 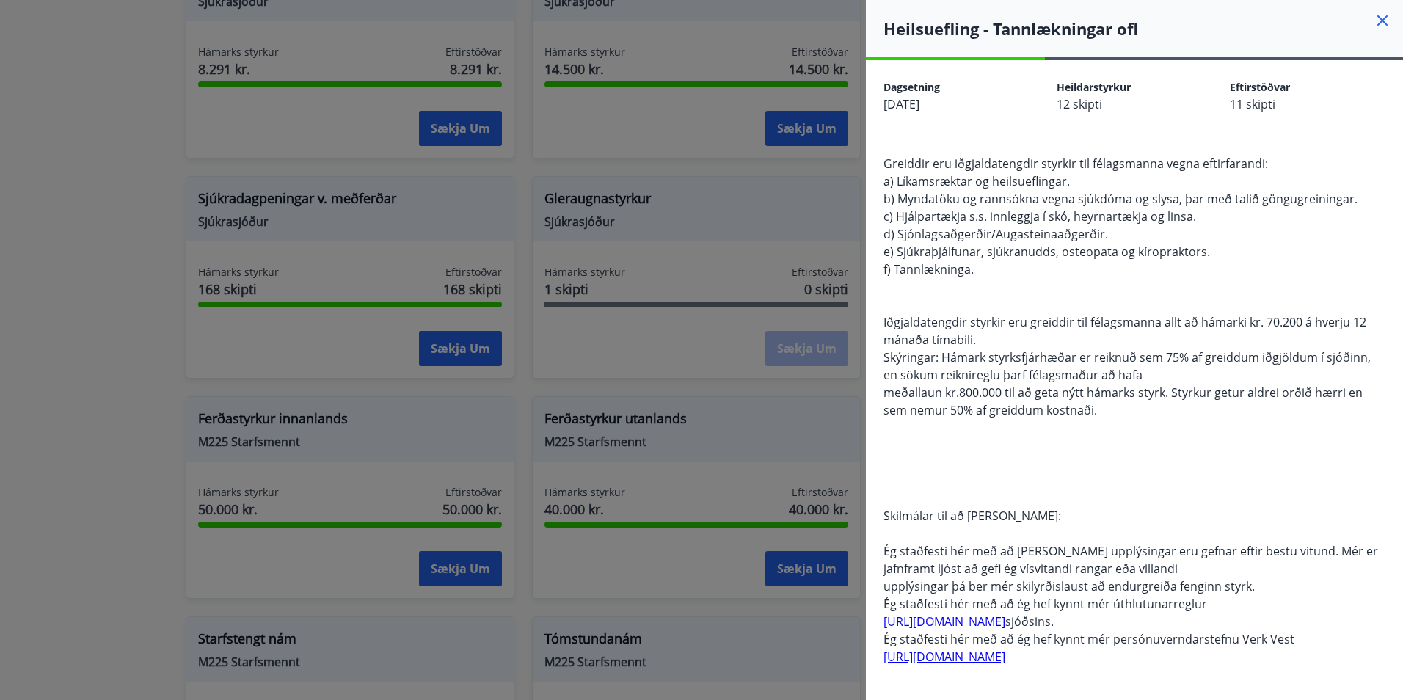 What do you see at coordinates (1046, 252) in the screenshot?
I see `span: e) Sjúkraþjálfunar, sjúkranudds, osteopata og kíropraktors.` at bounding box center [1046, 252].